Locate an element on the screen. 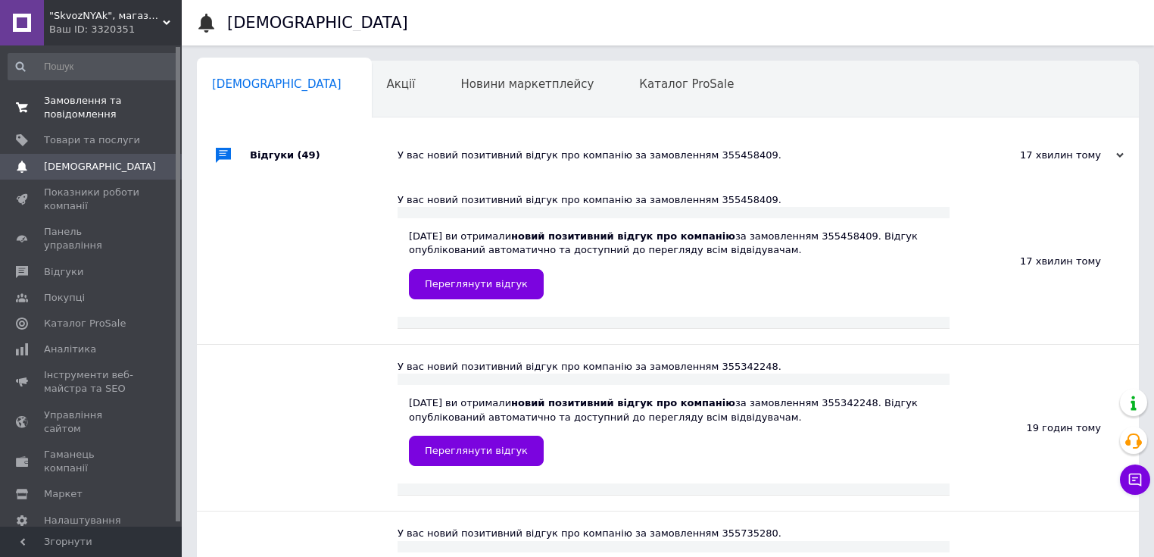 The image size is (1154, 557). span: Новини маркетплейсу is located at coordinates (527, 84).